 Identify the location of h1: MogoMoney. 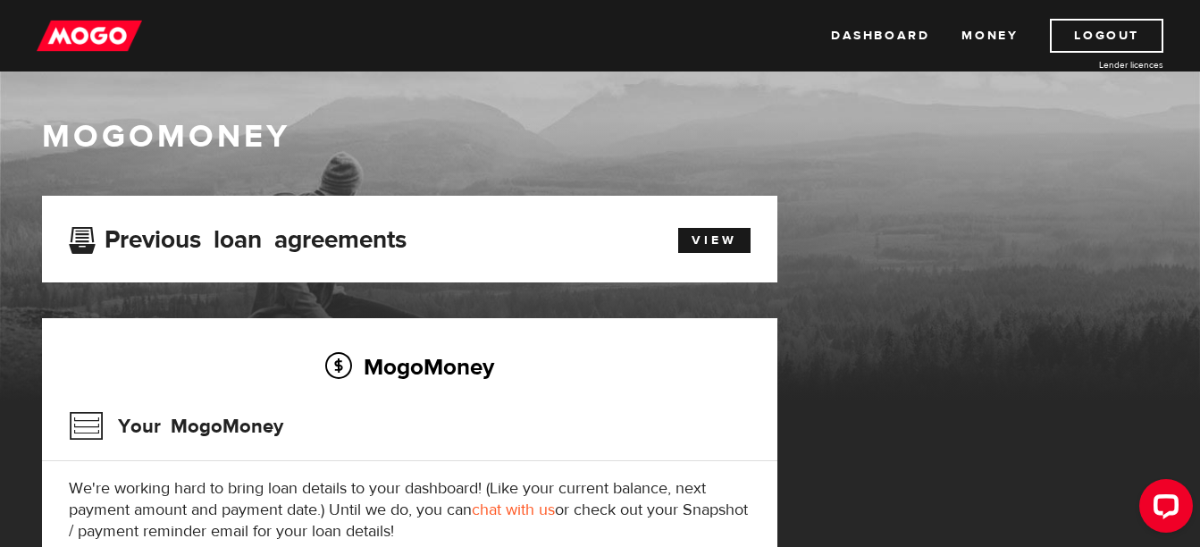
(600, 137).